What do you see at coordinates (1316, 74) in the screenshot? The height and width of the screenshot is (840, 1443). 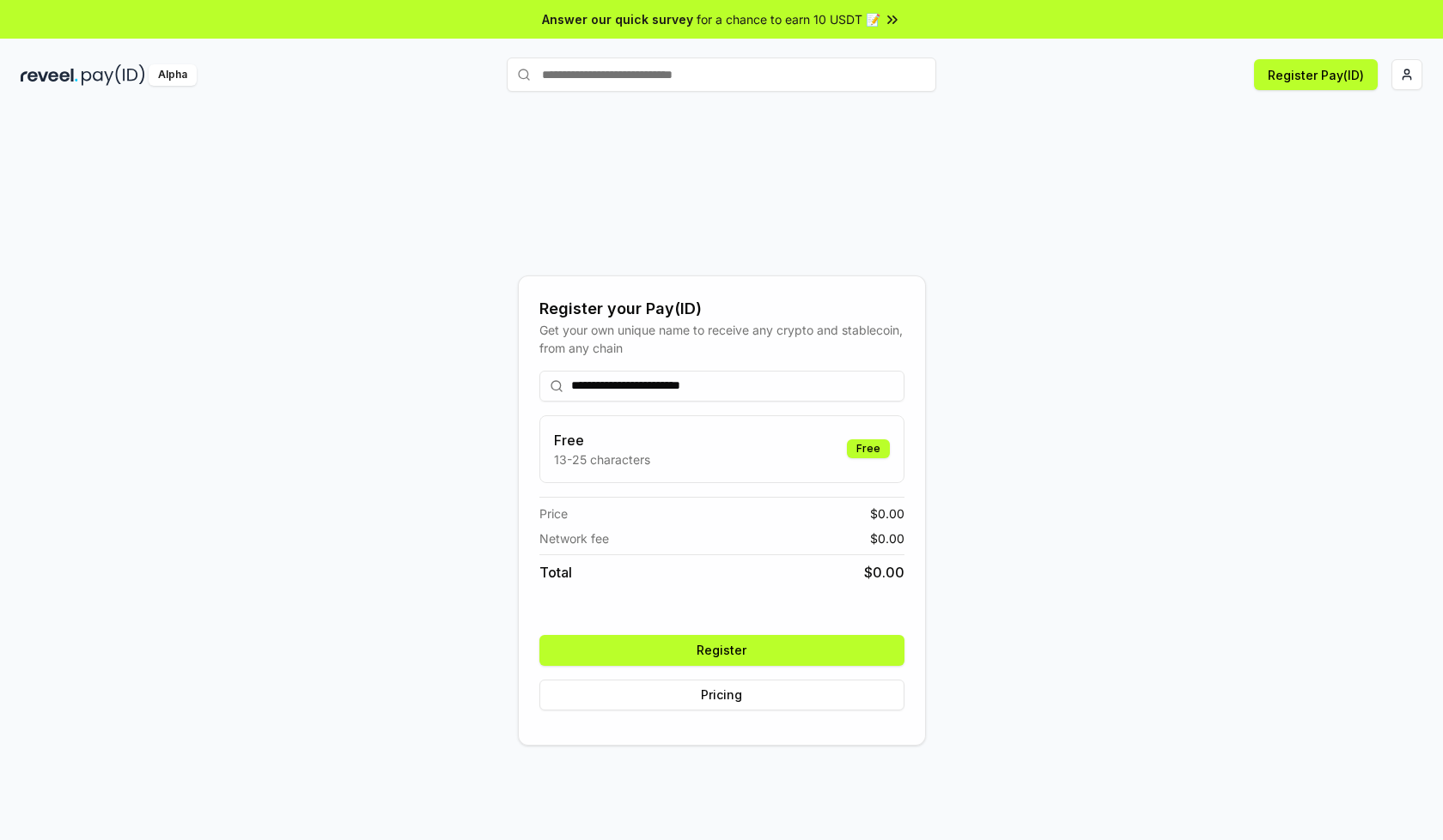 I see `button: Register Pay(ID)` at bounding box center [1316, 74].